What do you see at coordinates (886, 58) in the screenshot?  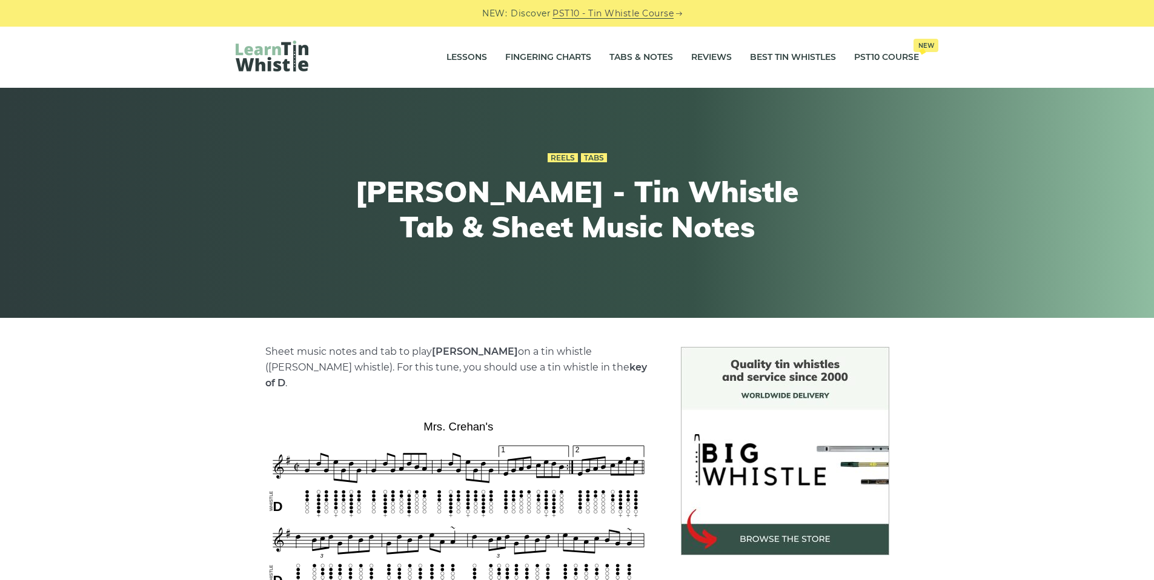 I see `a: PST10 CourseNew` at bounding box center [886, 58].